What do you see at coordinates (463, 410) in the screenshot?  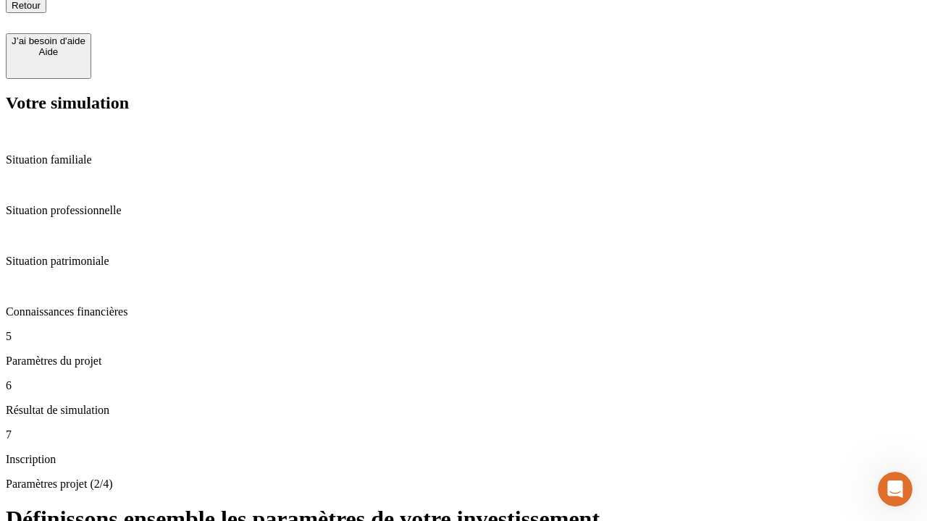 I see `p: Résultat de simulation` at bounding box center [463, 410].